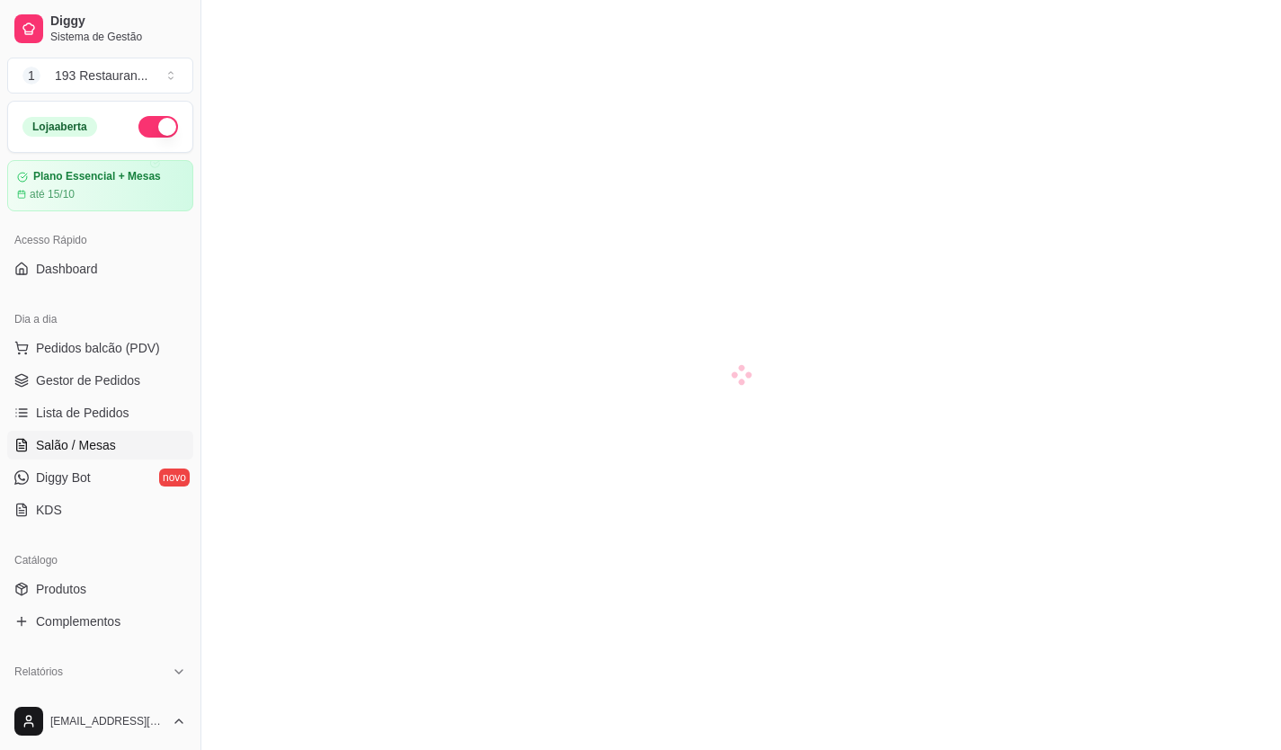  What do you see at coordinates (100, 621) in the screenshot?
I see `a: Complementos` at bounding box center [100, 621].